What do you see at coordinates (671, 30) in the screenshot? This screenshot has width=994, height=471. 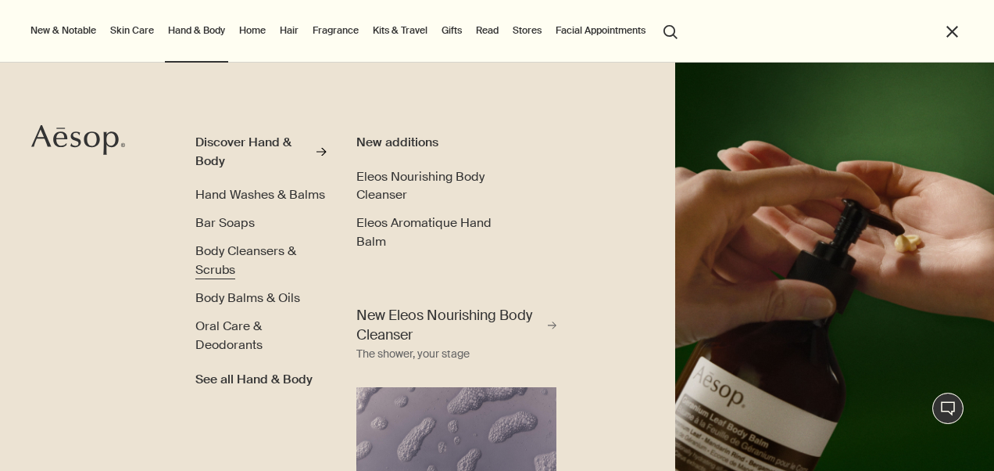 I see `button: Open search` at bounding box center [671, 30].